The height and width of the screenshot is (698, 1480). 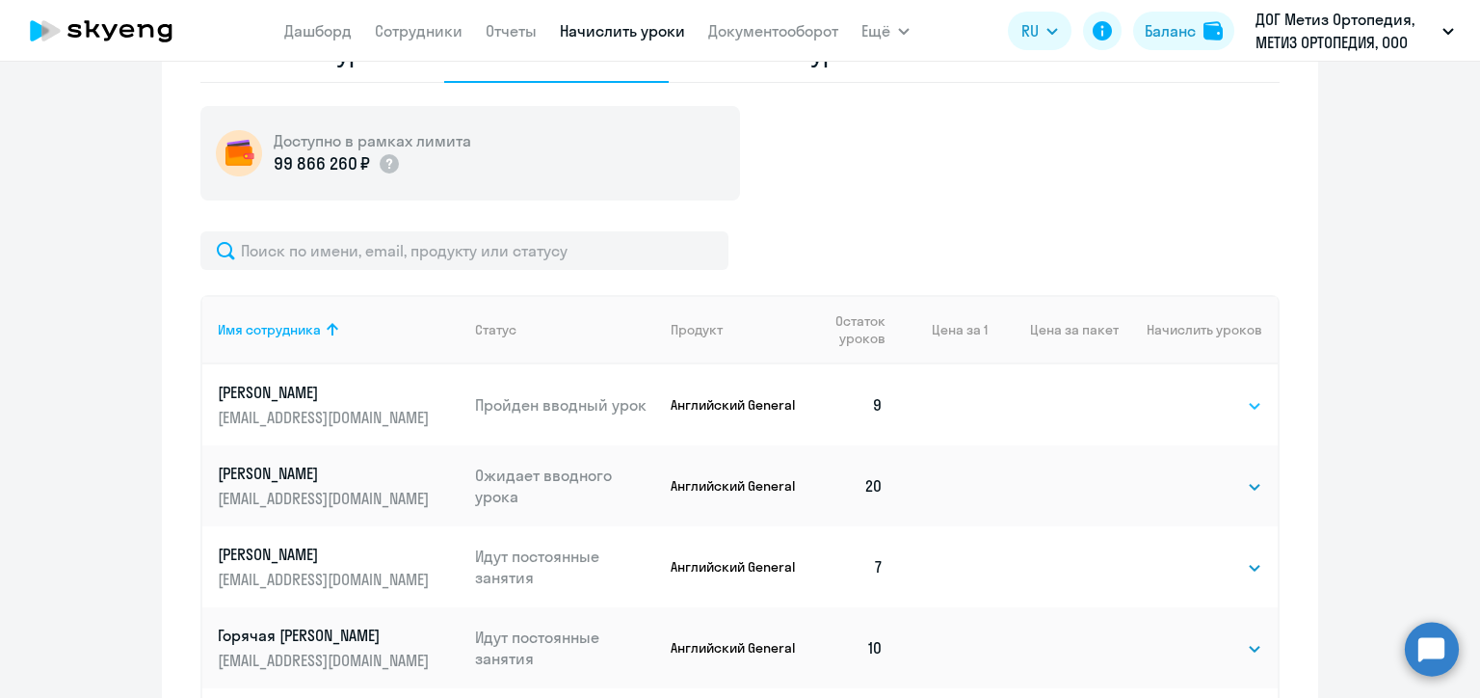 What do you see at coordinates (1053, 330) in the screenshot?
I see `th: Цена за пакет` at bounding box center [1053, 330].